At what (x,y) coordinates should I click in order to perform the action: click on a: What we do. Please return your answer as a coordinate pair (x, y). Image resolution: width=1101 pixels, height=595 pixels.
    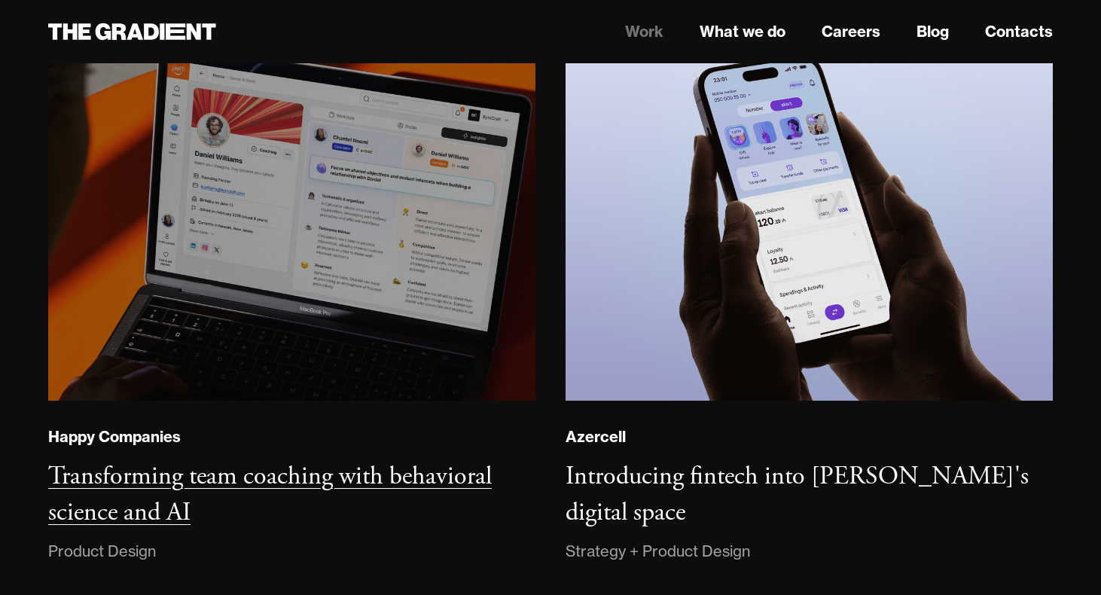
    Looking at the image, I should click on (742, 32).